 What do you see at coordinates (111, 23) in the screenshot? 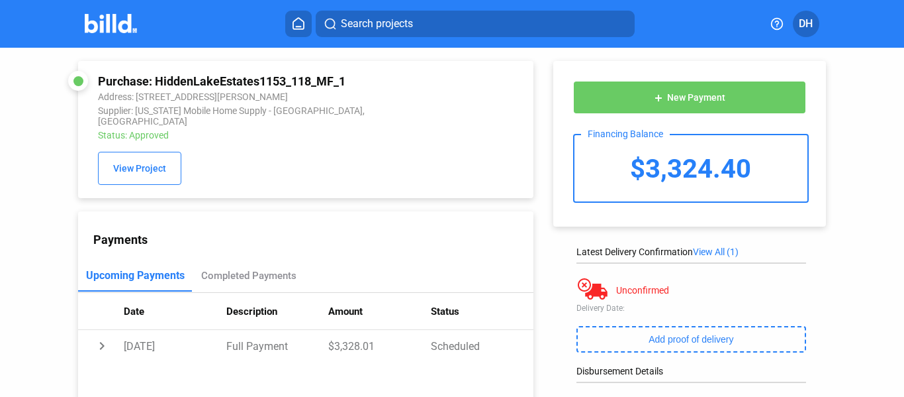
I see `img: Billd Company Logo` at bounding box center [111, 23].